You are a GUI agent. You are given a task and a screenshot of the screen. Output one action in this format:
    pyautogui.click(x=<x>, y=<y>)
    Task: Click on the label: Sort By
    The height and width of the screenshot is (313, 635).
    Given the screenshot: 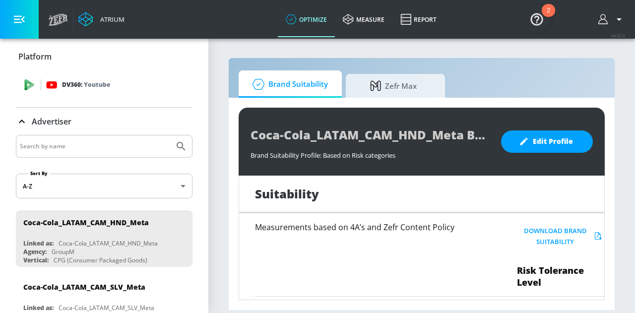 What is the action you would take?
    pyautogui.click(x=39, y=173)
    